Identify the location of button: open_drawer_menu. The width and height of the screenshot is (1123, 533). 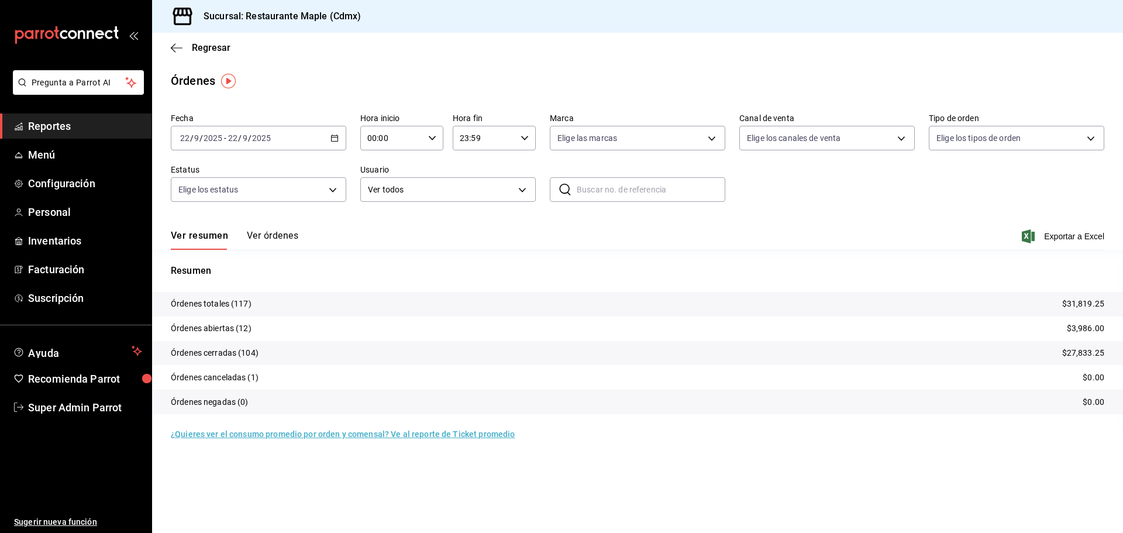
(133, 35).